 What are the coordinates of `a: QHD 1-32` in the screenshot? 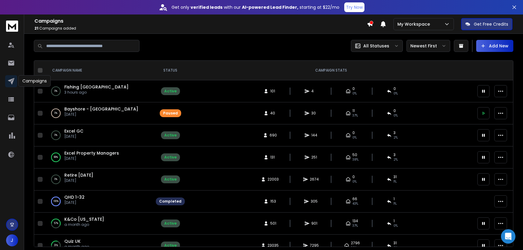 It's located at (74, 197).